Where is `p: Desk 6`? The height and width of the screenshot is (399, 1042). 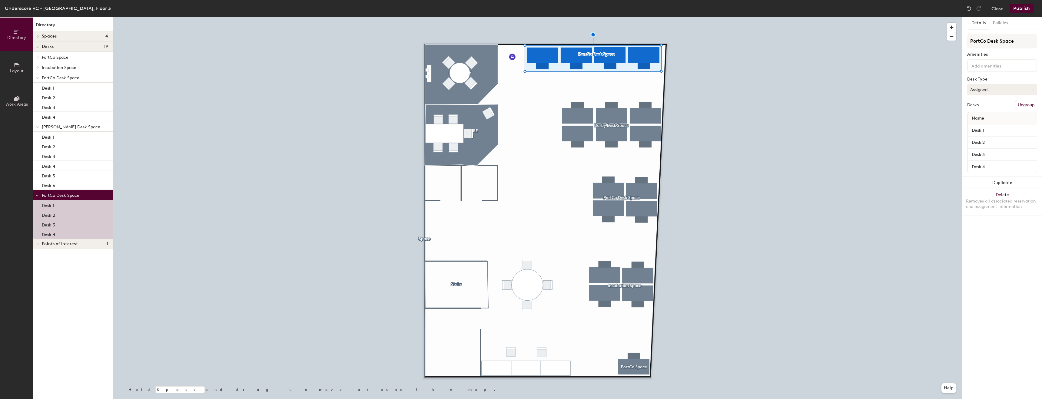
p: Desk 6 is located at coordinates (48, 185).